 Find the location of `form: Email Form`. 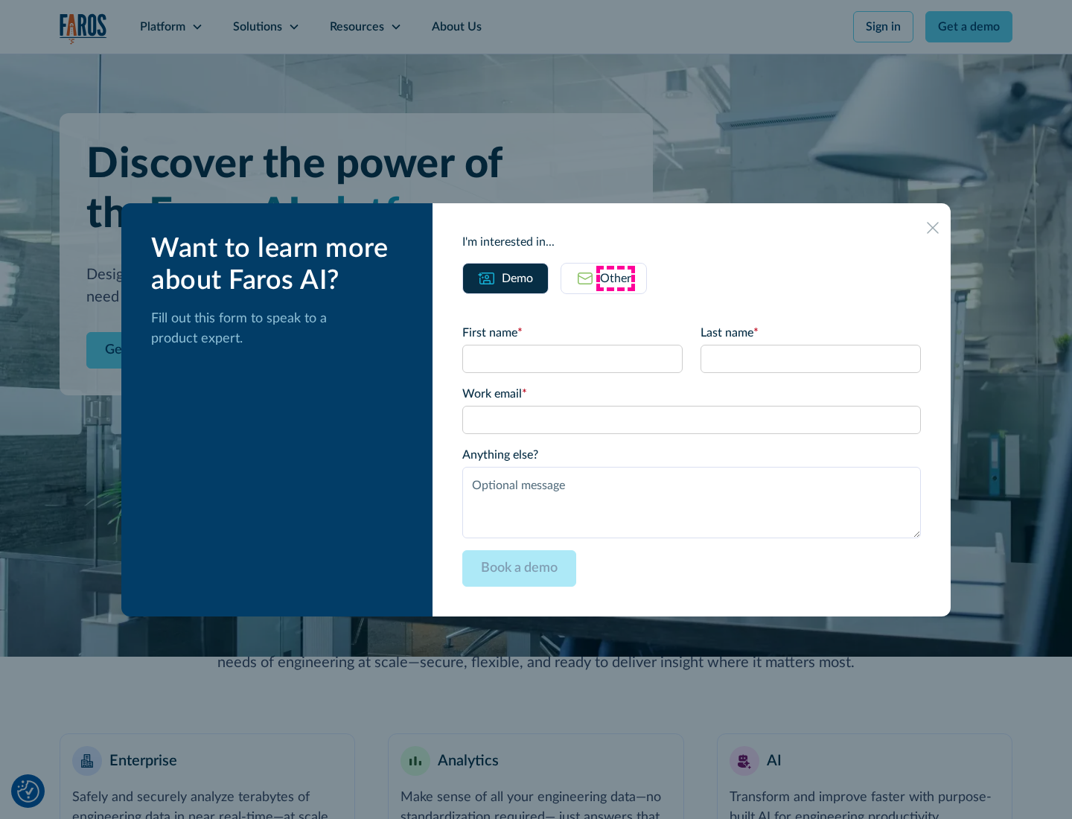

form: Email Form is located at coordinates (692, 455).